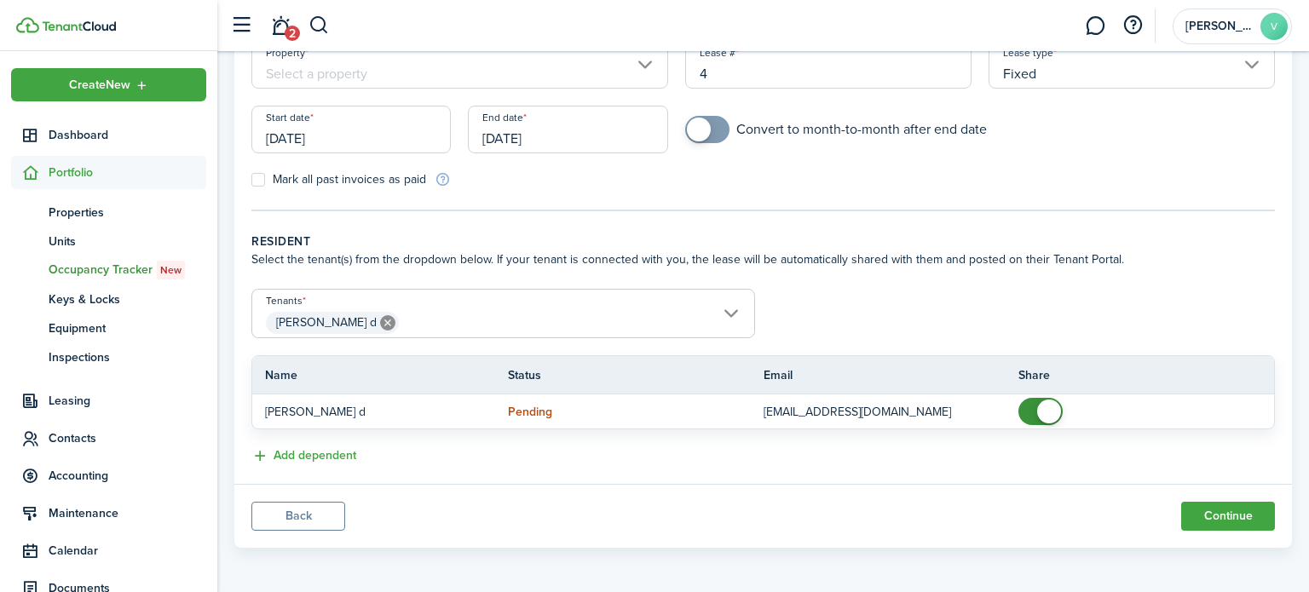 The width and height of the screenshot is (1309, 592). What do you see at coordinates (108, 241) in the screenshot?
I see `a: Units` at bounding box center [108, 241].